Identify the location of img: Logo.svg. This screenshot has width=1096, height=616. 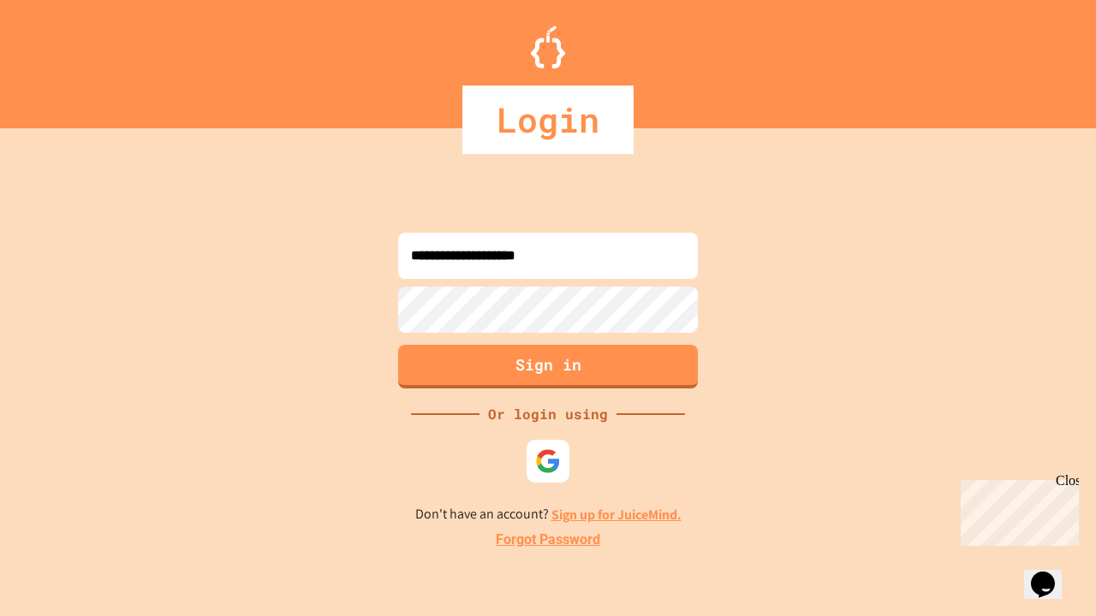
(548, 47).